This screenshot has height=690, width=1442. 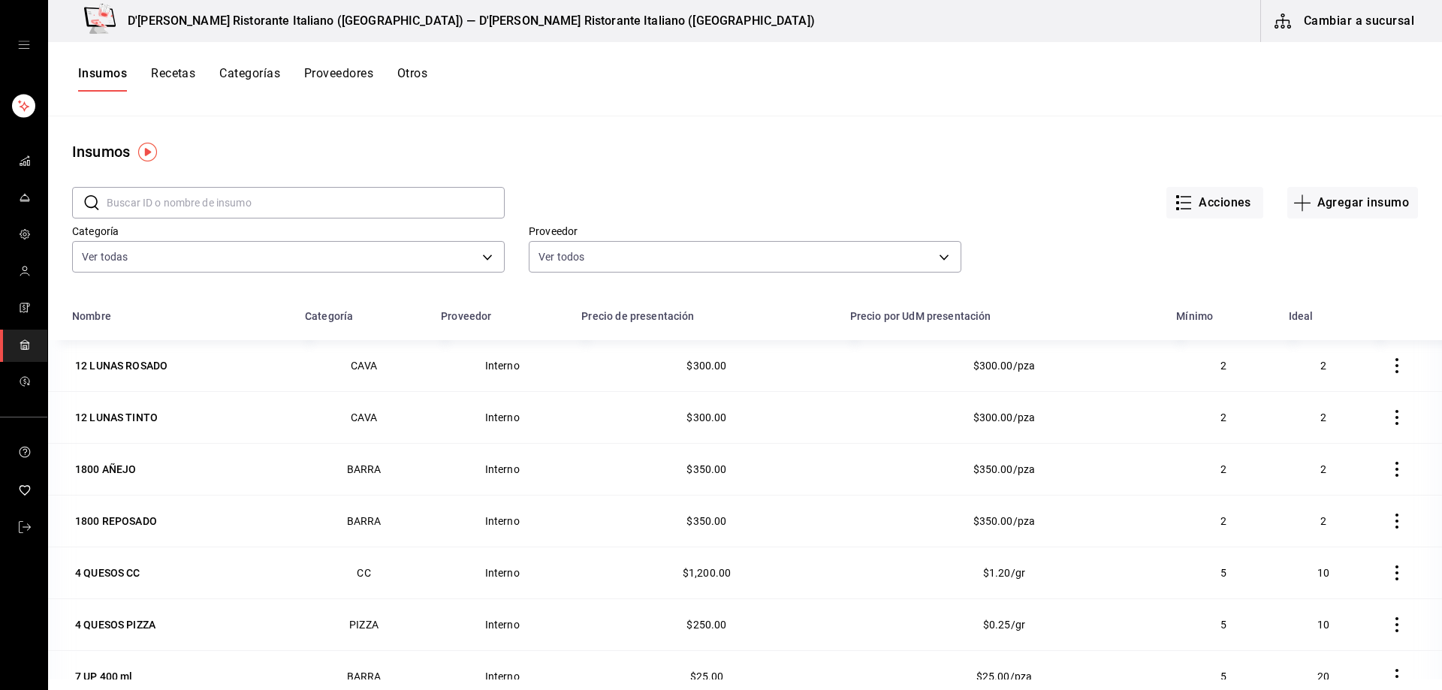 What do you see at coordinates (116, 418) in the screenshot?
I see `div: 12 LUNAS TINTO` at bounding box center [116, 418].